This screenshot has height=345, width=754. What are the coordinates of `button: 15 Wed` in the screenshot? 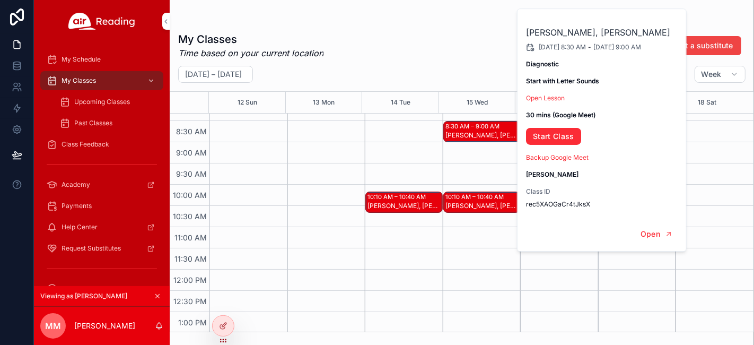 It's located at (477, 102).